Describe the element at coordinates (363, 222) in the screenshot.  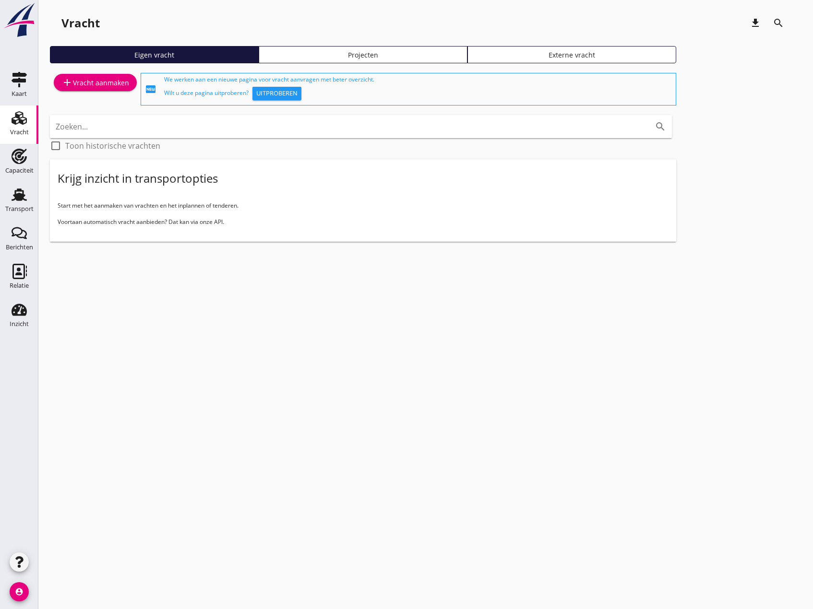
I see `p: Voortaan automatisch vracht aanbieden? Dat kan via onze API.` at that location.